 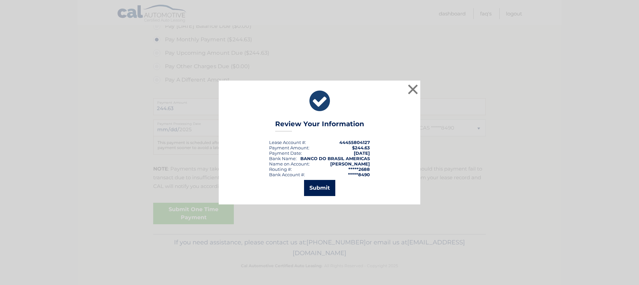 What do you see at coordinates (288, 142) in the screenshot?
I see `div: Lease Account #:` at bounding box center [288, 142].